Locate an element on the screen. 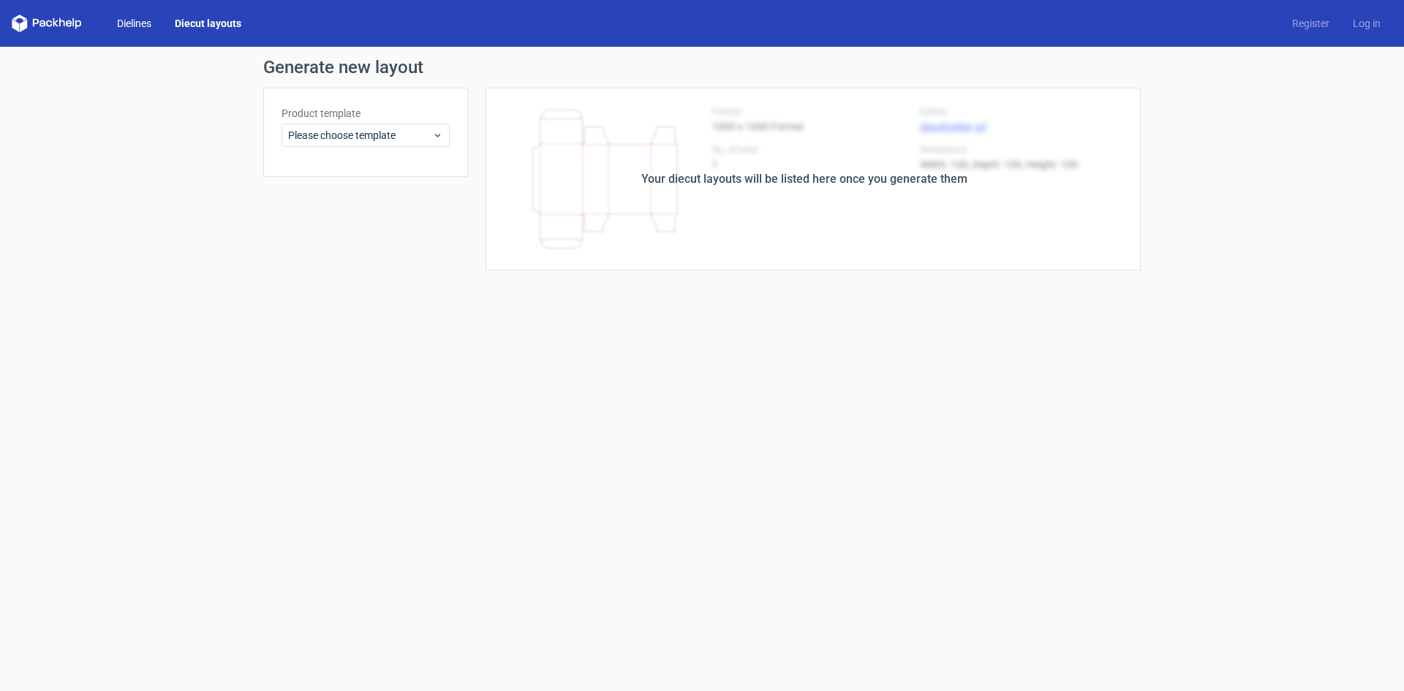 Image resolution: width=1404 pixels, height=691 pixels. label: Product template is located at coordinates (366, 113).